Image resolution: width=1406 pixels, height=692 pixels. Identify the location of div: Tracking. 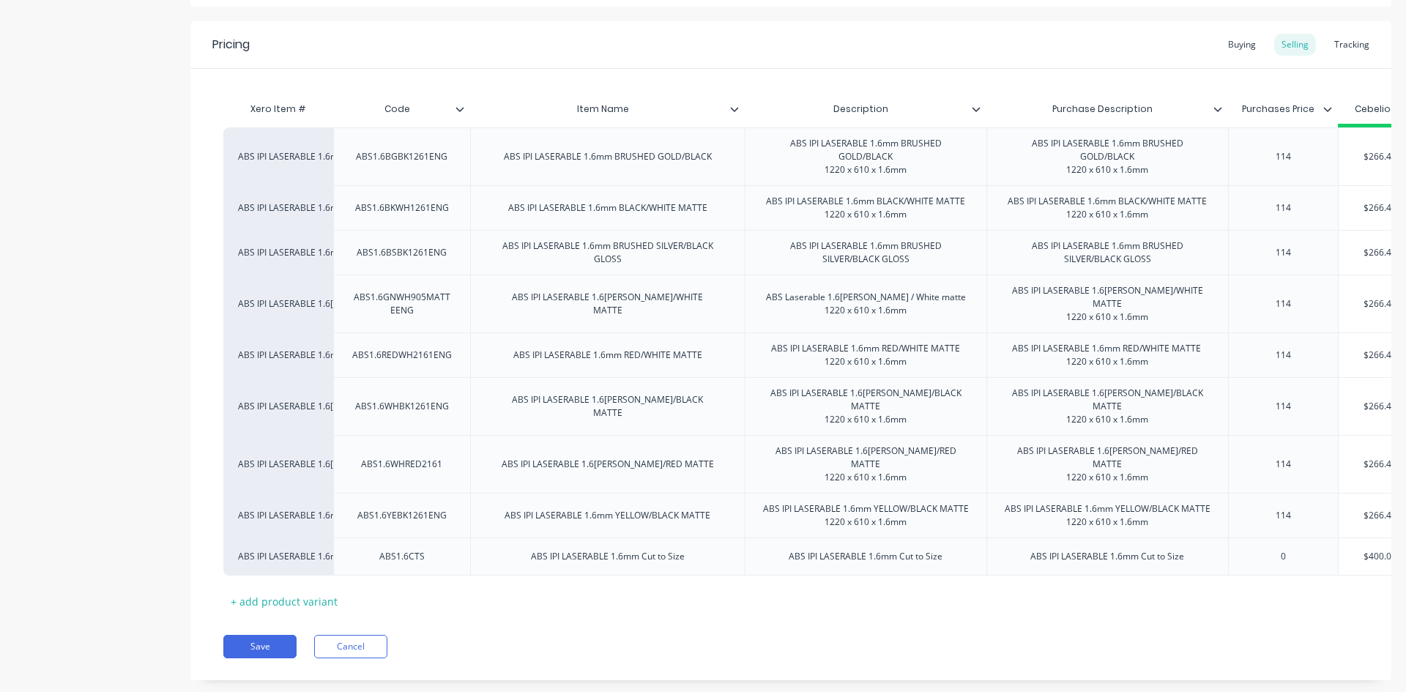
(1352, 45).